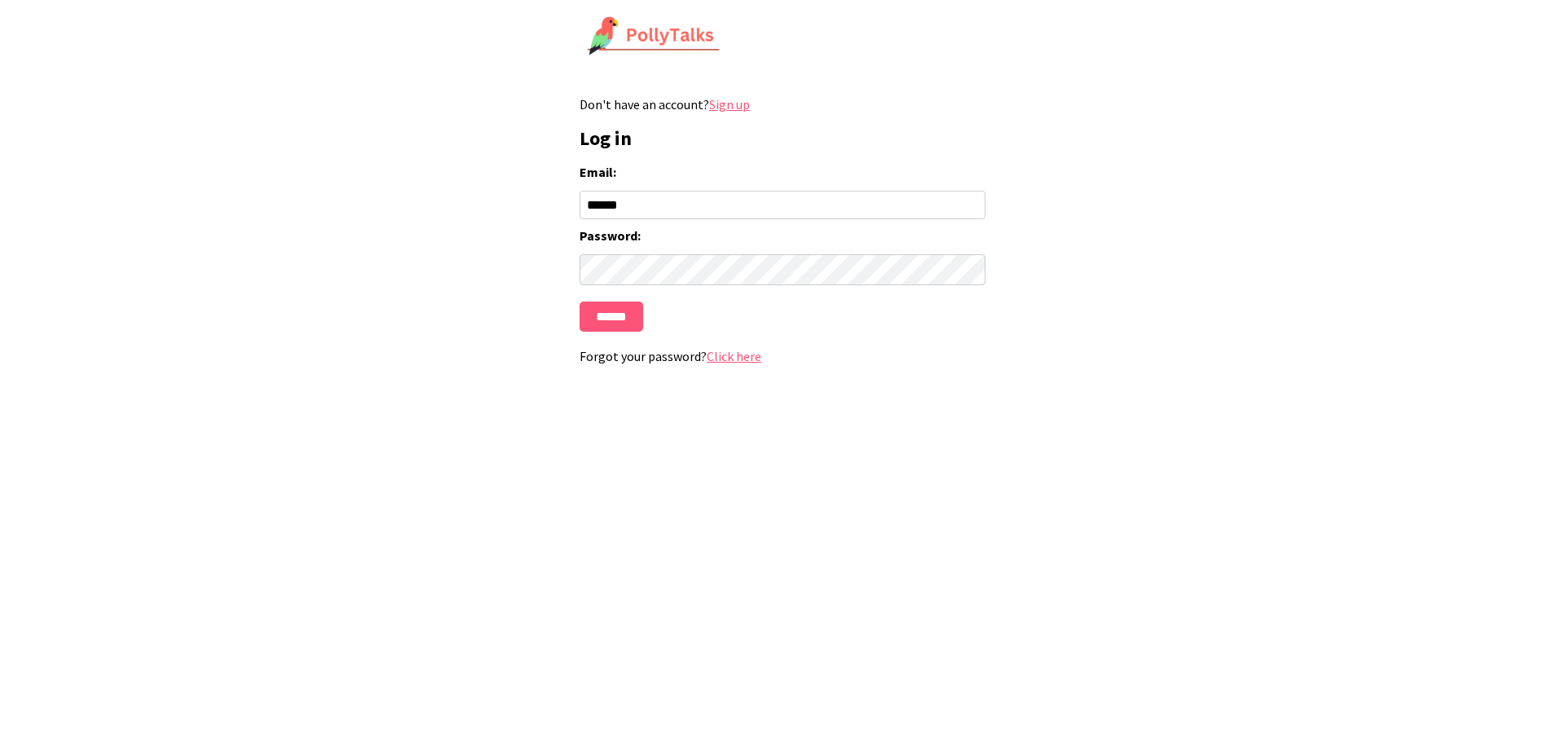 This screenshot has width=1565, height=749. I want to click on a: Click here, so click(734, 356).